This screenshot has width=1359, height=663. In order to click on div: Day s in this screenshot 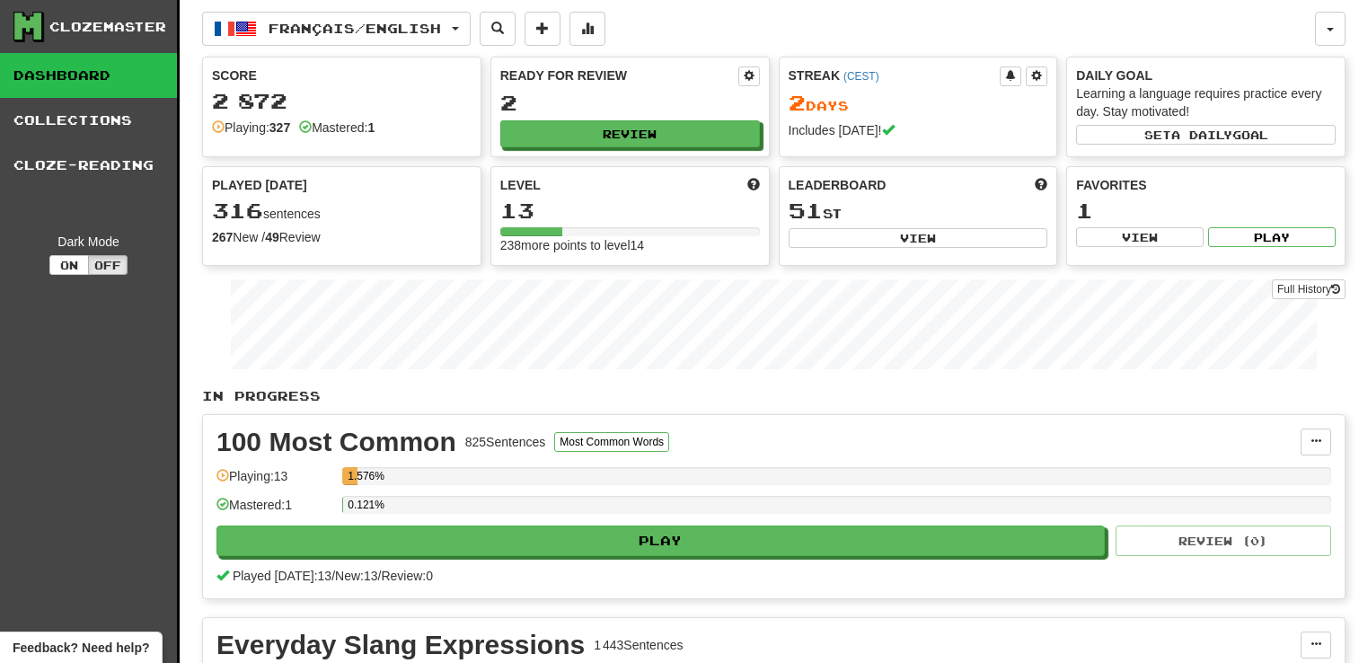, I will do `click(918, 103)`.